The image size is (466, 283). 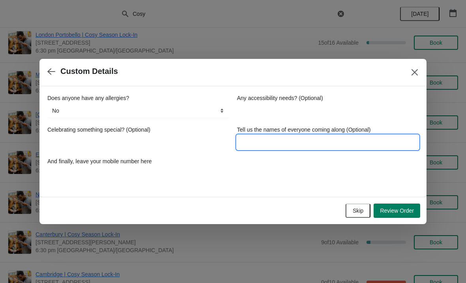 I want to click on span: Review Order, so click(x=397, y=210).